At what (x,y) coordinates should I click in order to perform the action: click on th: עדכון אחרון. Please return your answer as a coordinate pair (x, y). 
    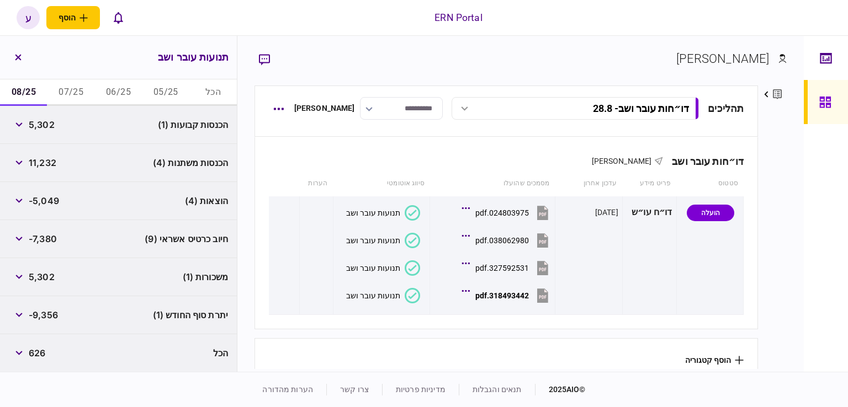
    Looking at the image, I should click on (589, 184).